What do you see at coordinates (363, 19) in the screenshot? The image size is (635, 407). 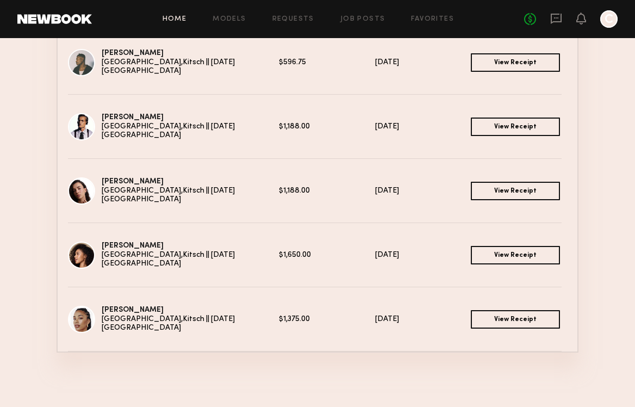 I see `a: Job Posts` at bounding box center [363, 19].